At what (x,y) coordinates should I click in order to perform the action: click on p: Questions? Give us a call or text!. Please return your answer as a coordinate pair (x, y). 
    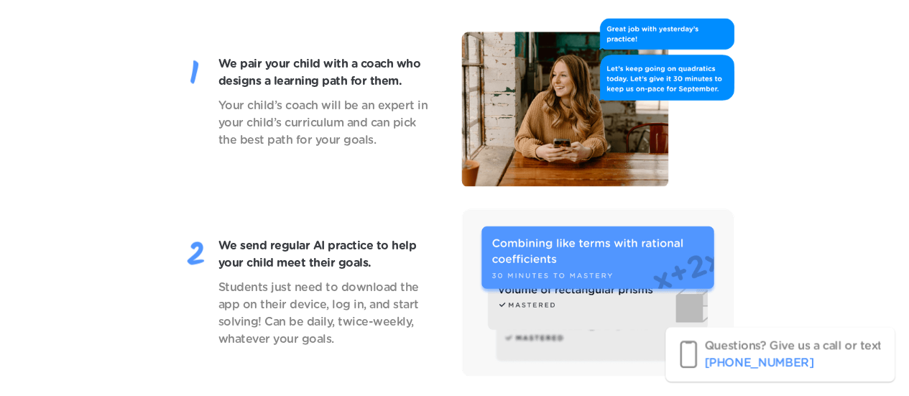
    Looking at the image, I should click on (795, 346).